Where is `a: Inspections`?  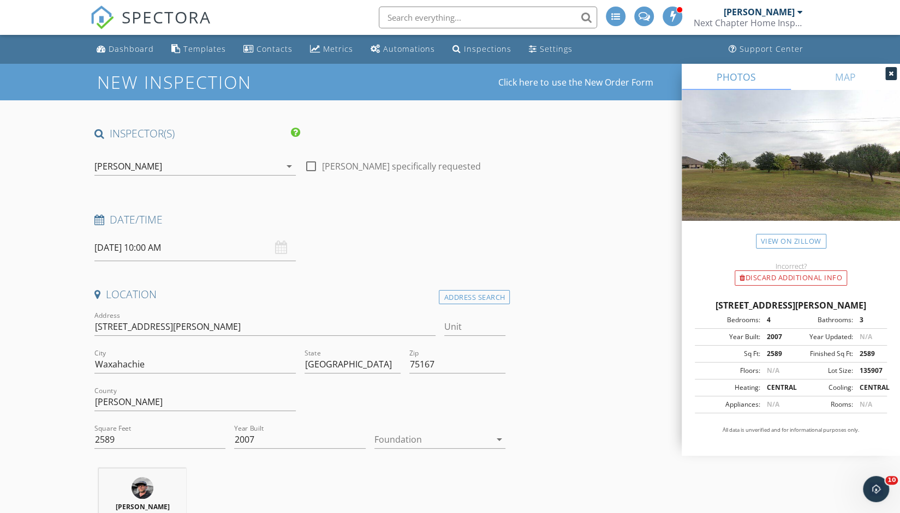
a: Inspections is located at coordinates (482, 49).